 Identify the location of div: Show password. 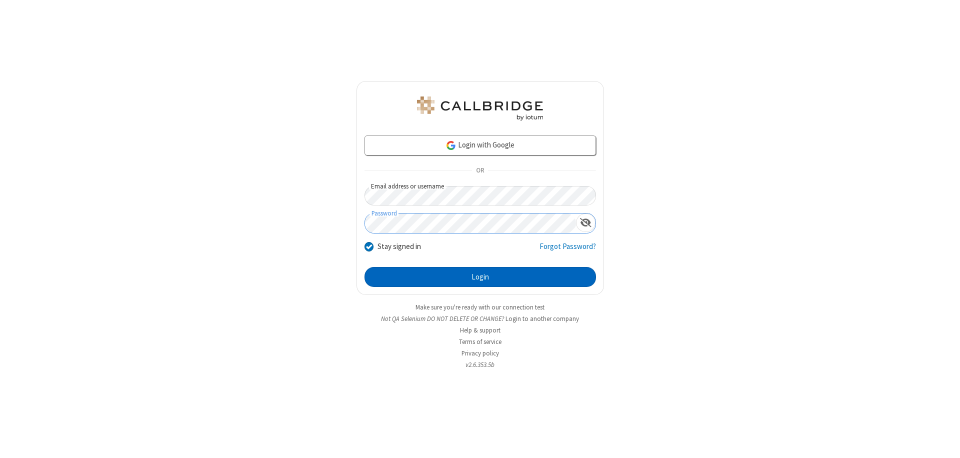
(585, 222).